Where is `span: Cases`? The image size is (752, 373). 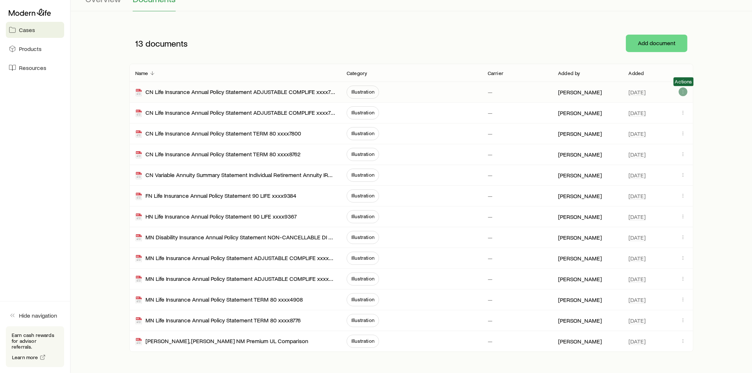 span: Cases is located at coordinates (27, 30).